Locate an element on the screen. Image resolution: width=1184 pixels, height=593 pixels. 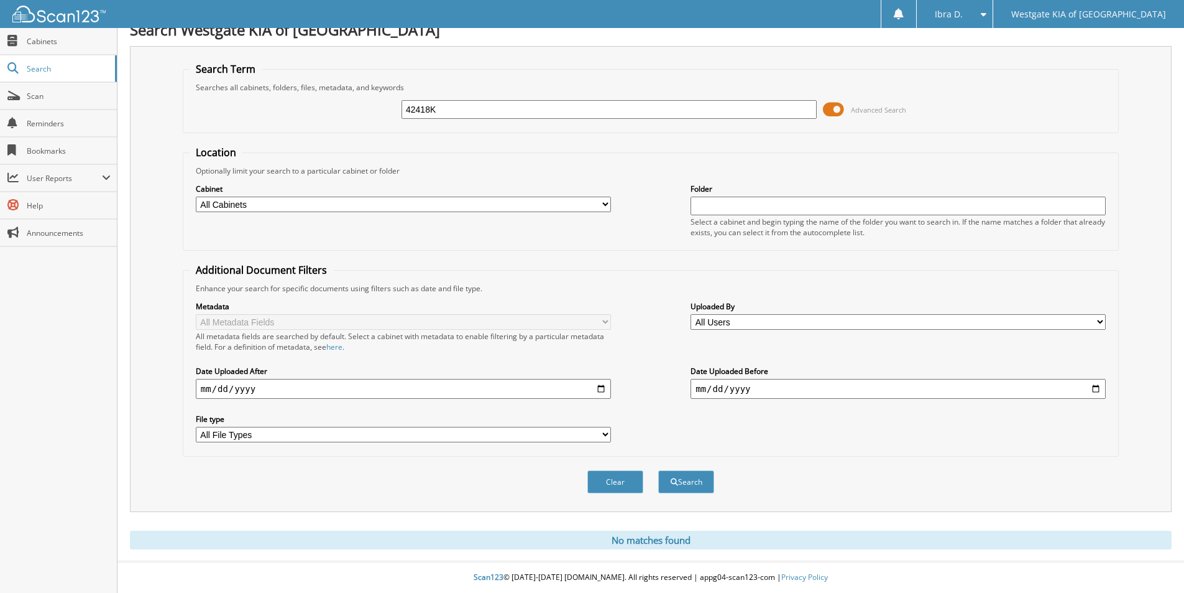
span: Reminders is located at coordinates (68, 123).